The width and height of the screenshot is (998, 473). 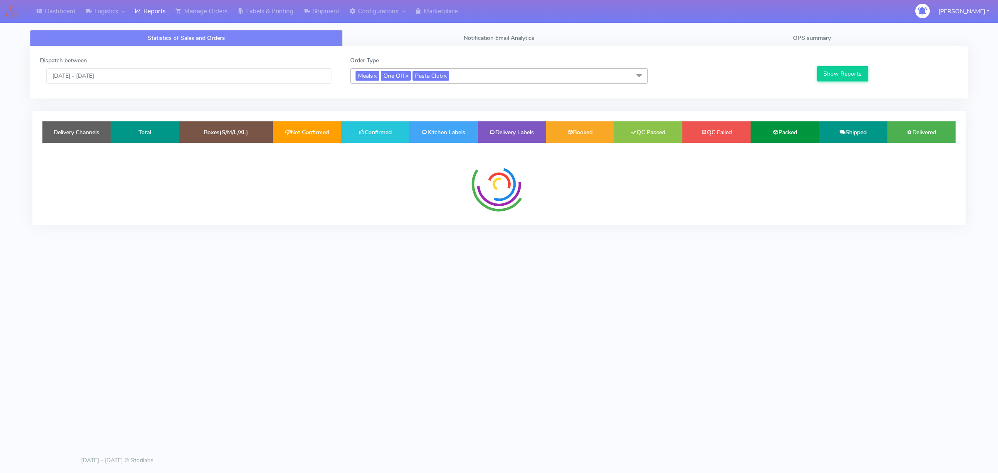 I want to click on label: Dispatch between, so click(x=63, y=60).